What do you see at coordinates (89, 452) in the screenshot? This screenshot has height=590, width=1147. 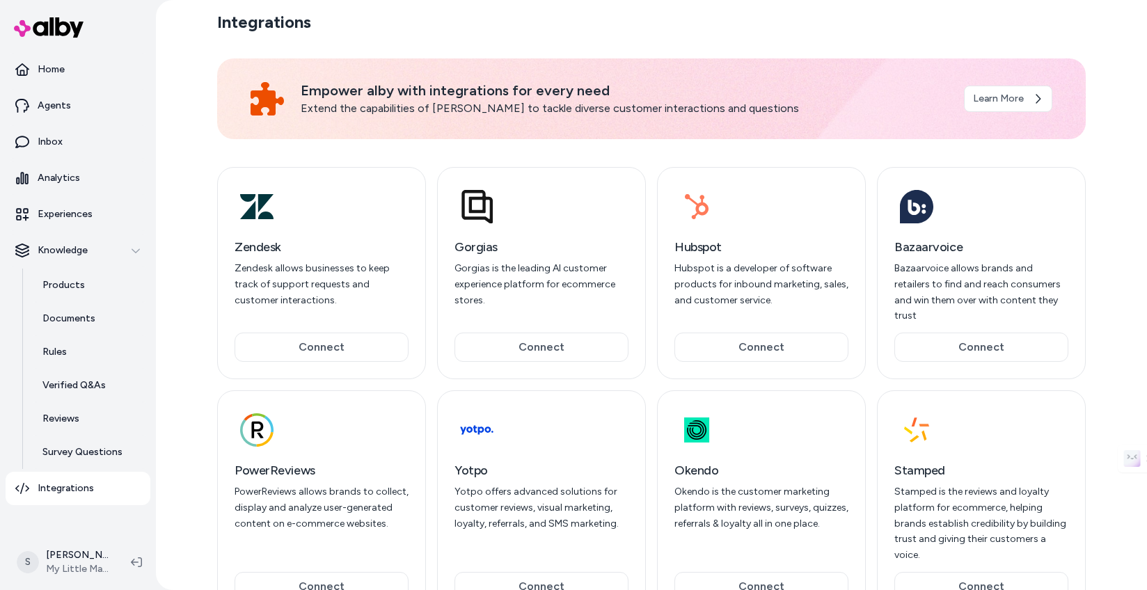 I see `a: Survey Questions` at bounding box center [89, 452].